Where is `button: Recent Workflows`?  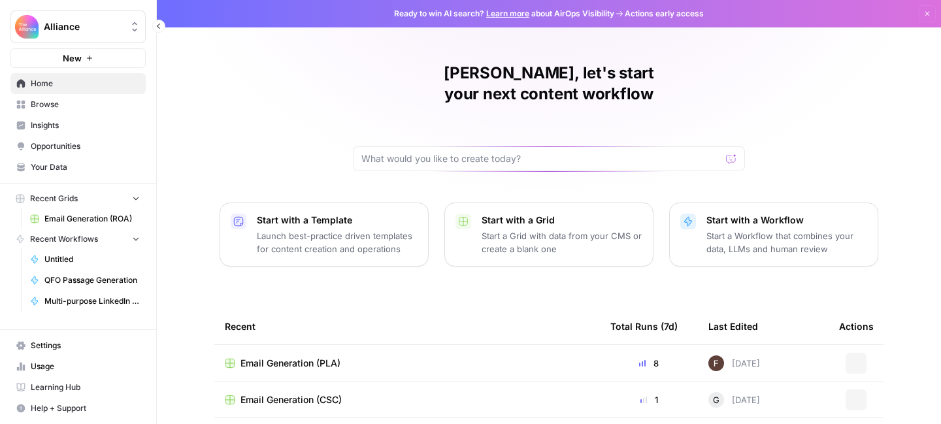
button: Recent Workflows is located at coordinates (78, 239).